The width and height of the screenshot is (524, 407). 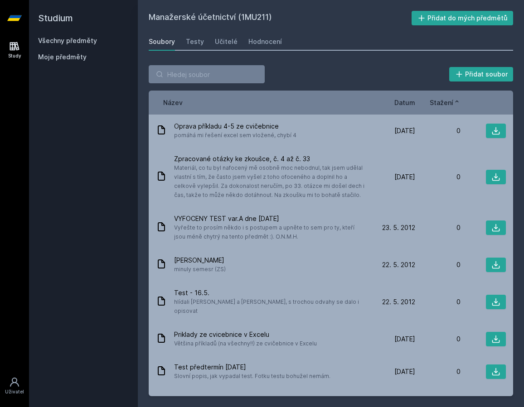 What do you see at coordinates (15, 50) in the screenshot?
I see `a: Study` at bounding box center [15, 50].